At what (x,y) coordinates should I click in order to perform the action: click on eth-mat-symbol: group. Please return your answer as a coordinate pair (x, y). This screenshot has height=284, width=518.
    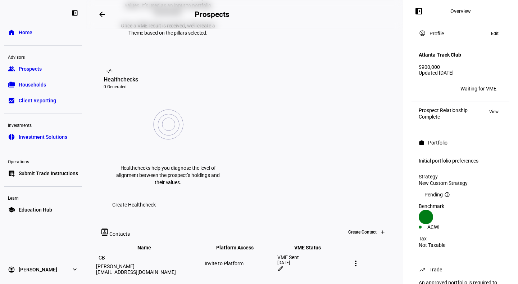
    Looking at the image, I should click on (12, 69).